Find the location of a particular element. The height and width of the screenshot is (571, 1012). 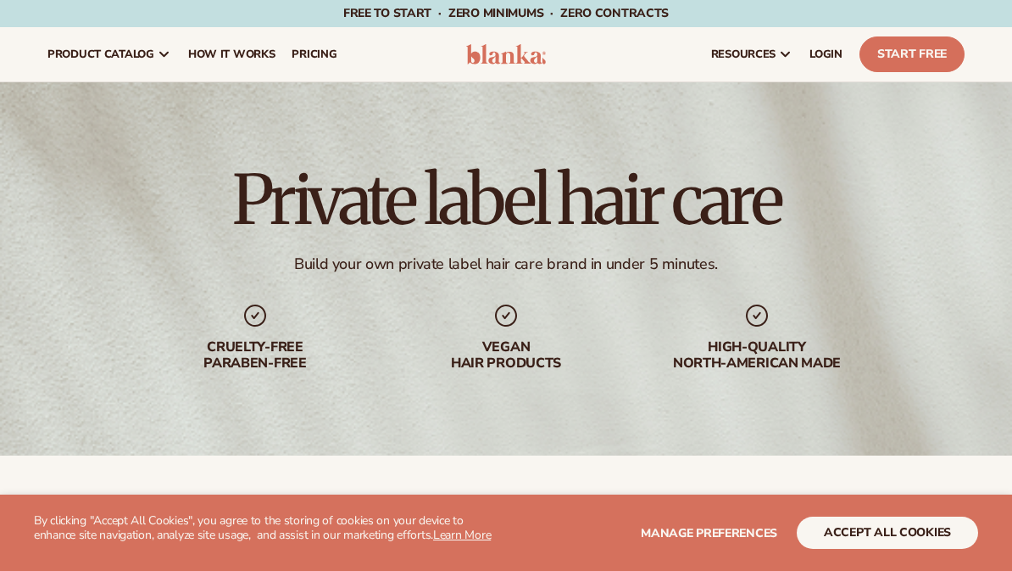

span: product catalog is located at coordinates (101, 54).